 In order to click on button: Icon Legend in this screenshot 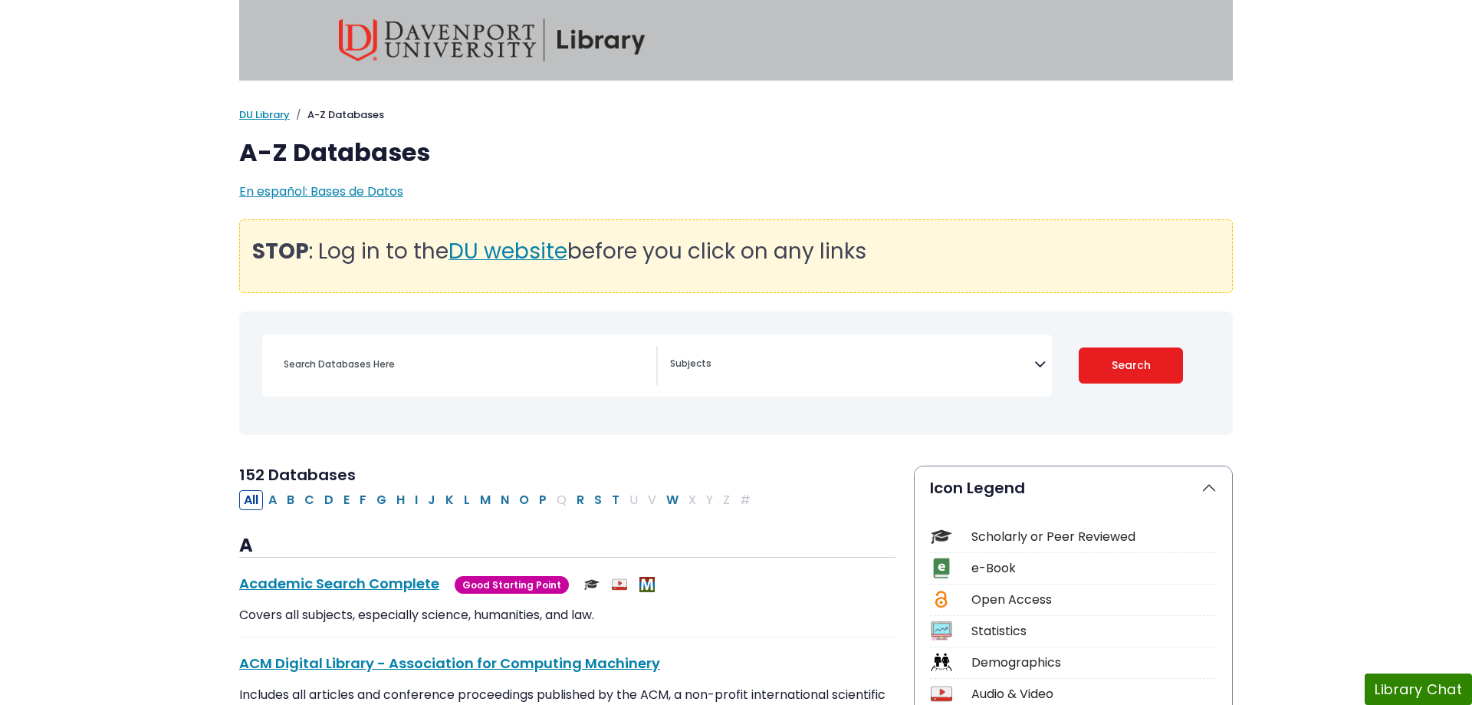, I will do `click(1074, 488)`.